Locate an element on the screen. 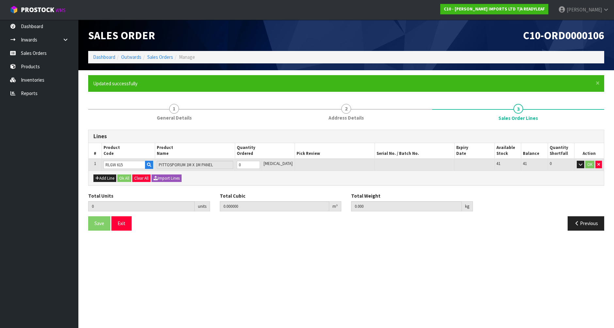  input: Qty Ordered is located at coordinates (248, 165).